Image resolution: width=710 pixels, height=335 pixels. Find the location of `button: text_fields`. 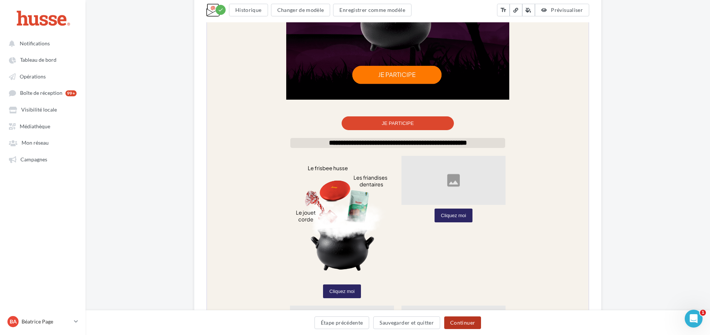

button: text_fields is located at coordinates (503, 10).